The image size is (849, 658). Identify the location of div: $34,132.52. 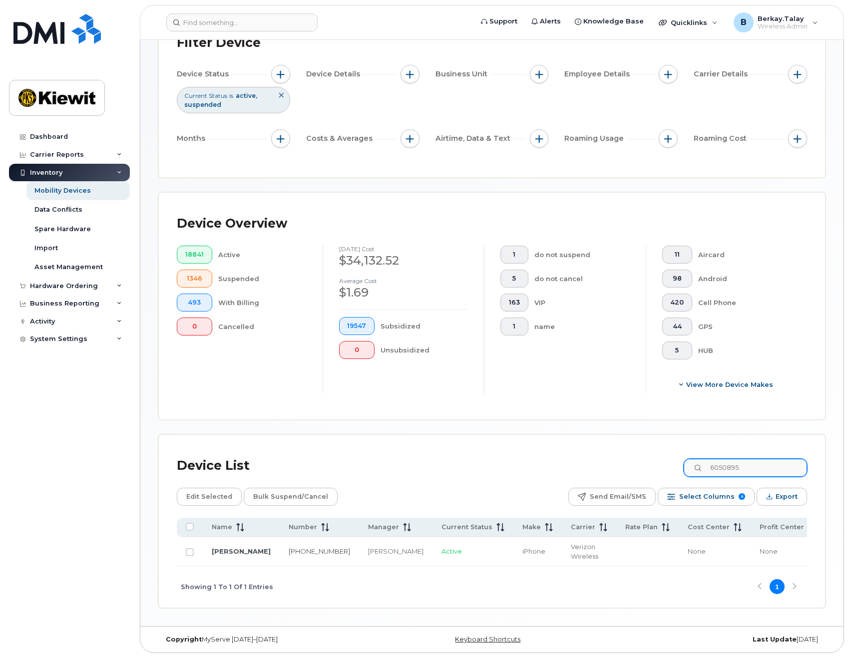
(403, 261).